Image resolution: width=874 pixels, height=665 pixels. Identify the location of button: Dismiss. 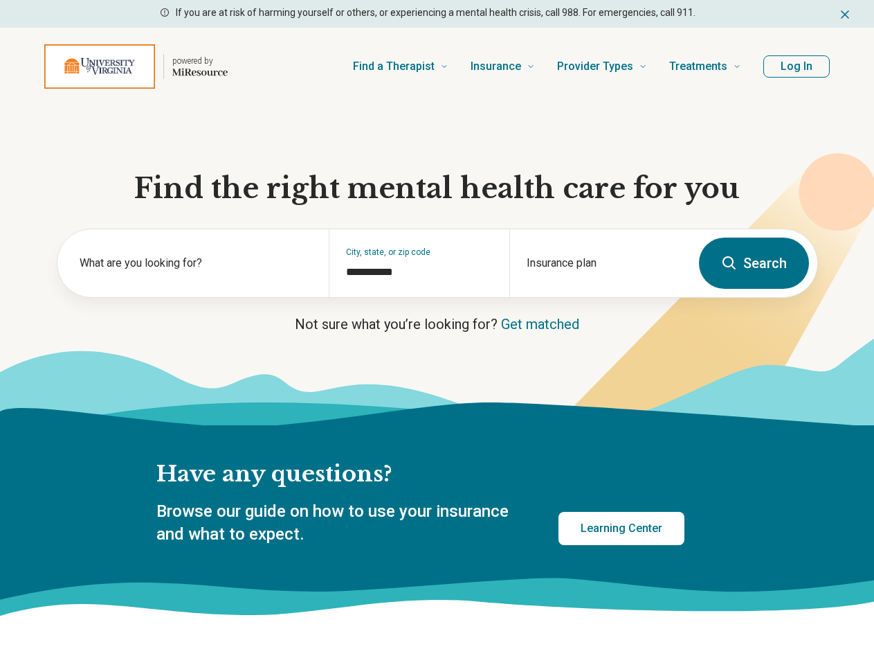
(845, 14).